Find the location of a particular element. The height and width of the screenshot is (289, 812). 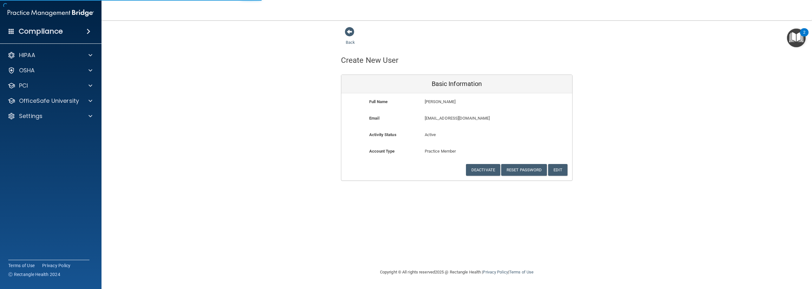

b: Account Type is located at coordinates (382, 151).